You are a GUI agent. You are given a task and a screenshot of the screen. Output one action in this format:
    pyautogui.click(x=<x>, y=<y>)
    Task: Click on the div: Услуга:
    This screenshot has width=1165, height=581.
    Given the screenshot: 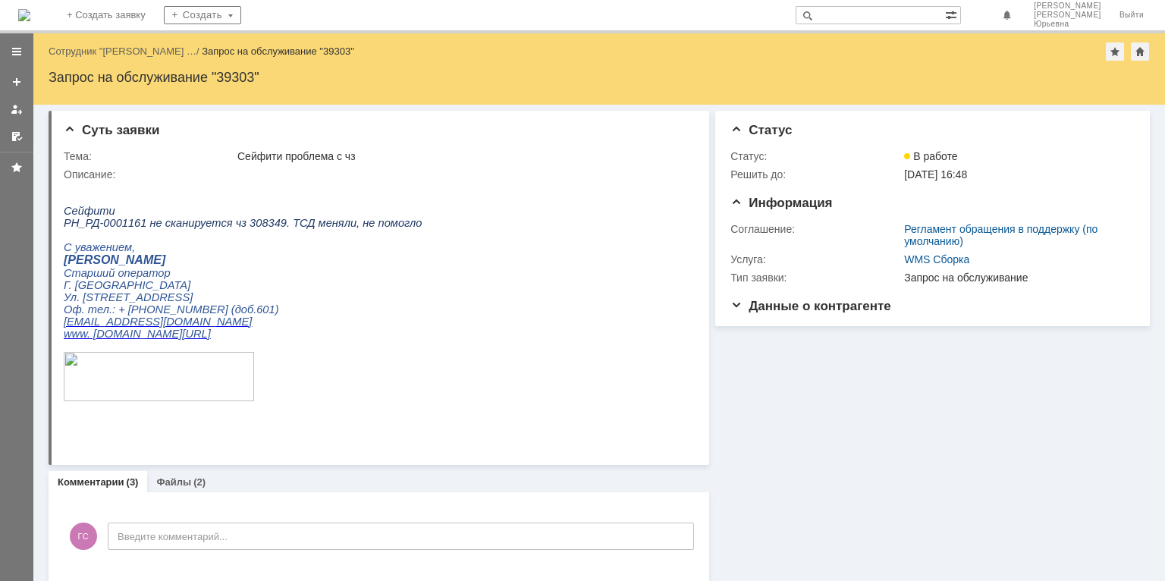 What is the action you would take?
    pyautogui.click(x=815, y=259)
    